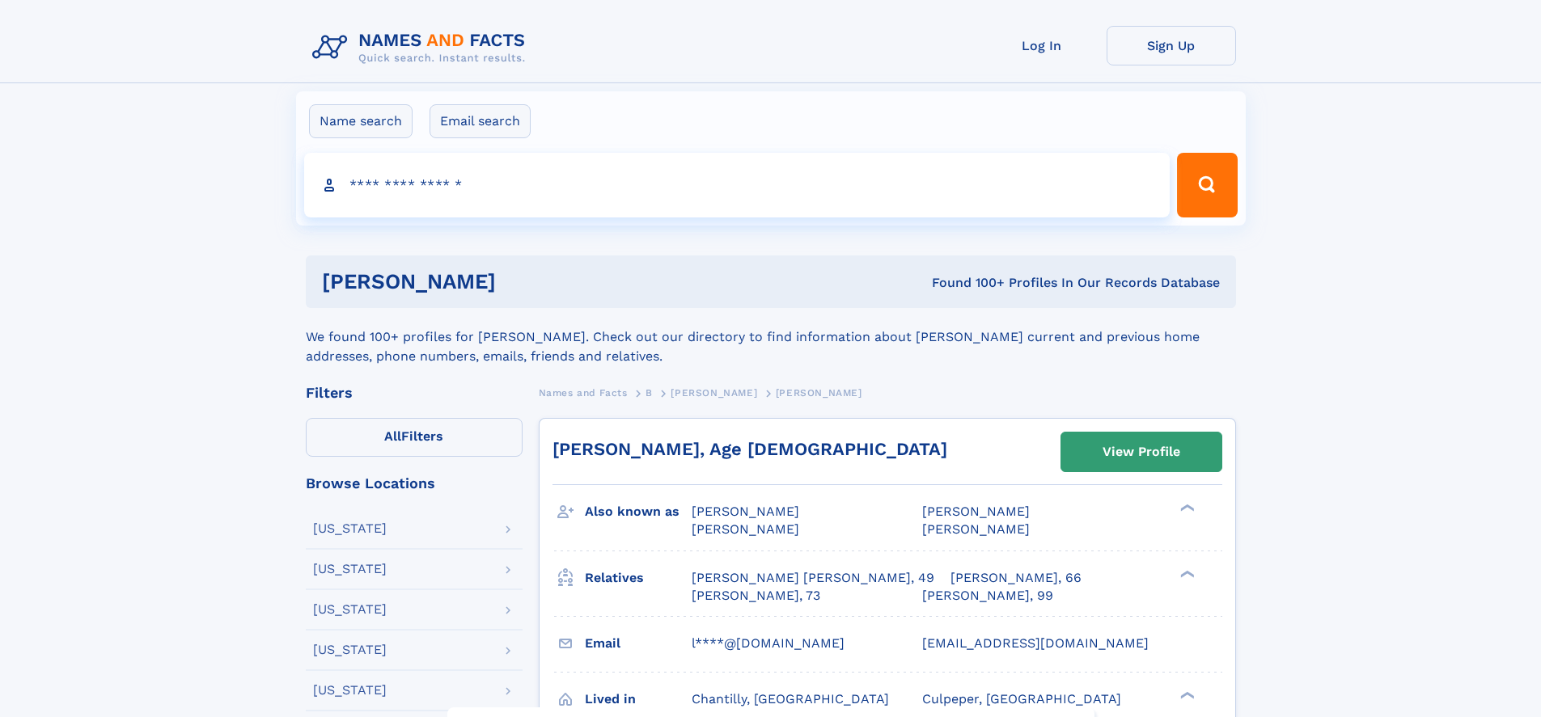  Describe the element at coordinates (1042, 45) in the screenshot. I see `a: Log In` at that location.